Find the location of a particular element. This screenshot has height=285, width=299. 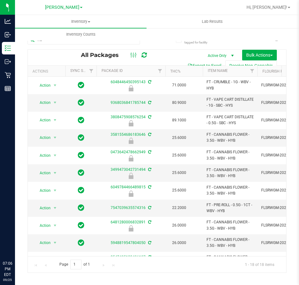

a: Inventory is located at coordinates (81, 22).